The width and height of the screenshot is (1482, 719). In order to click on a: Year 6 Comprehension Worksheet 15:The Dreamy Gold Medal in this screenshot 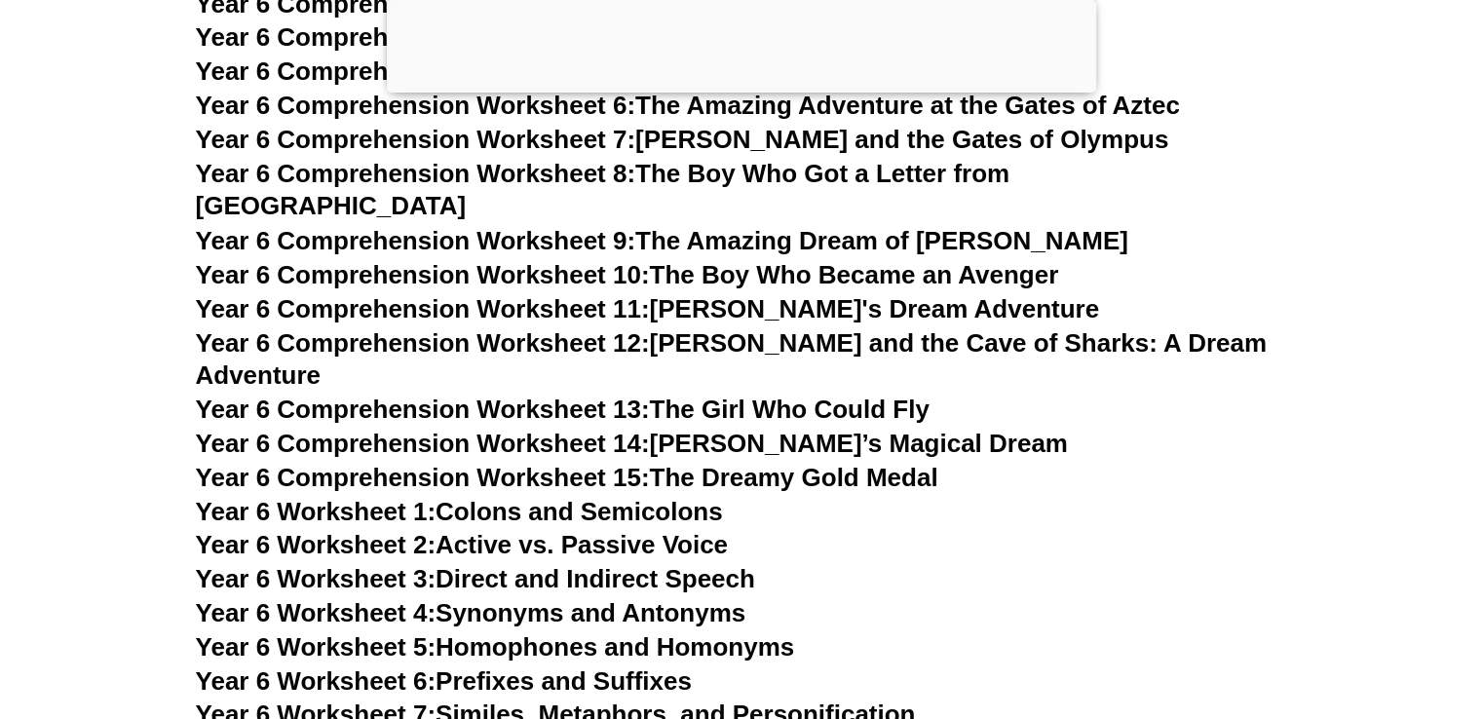, I will do `click(567, 476)`.